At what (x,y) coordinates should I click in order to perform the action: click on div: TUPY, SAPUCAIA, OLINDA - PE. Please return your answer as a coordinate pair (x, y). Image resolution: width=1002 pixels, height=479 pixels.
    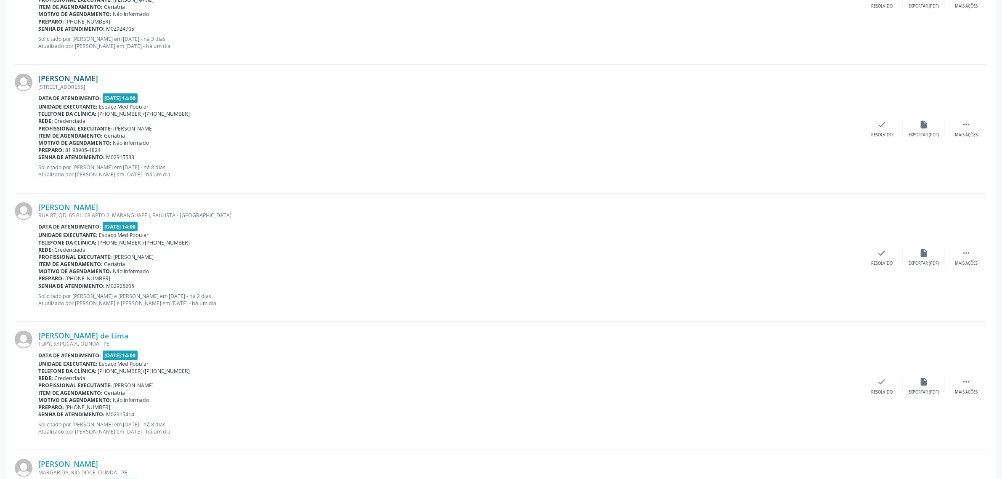
    Looking at the image, I should click on (449, 343).